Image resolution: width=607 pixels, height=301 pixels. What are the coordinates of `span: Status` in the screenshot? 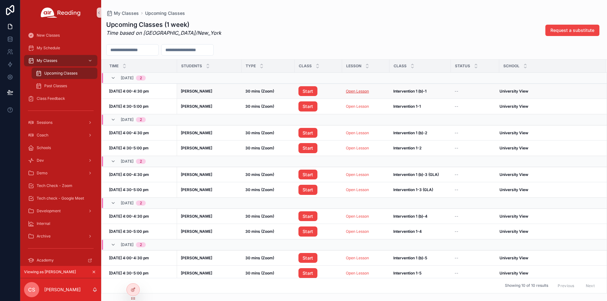 It's located at (463, 66).